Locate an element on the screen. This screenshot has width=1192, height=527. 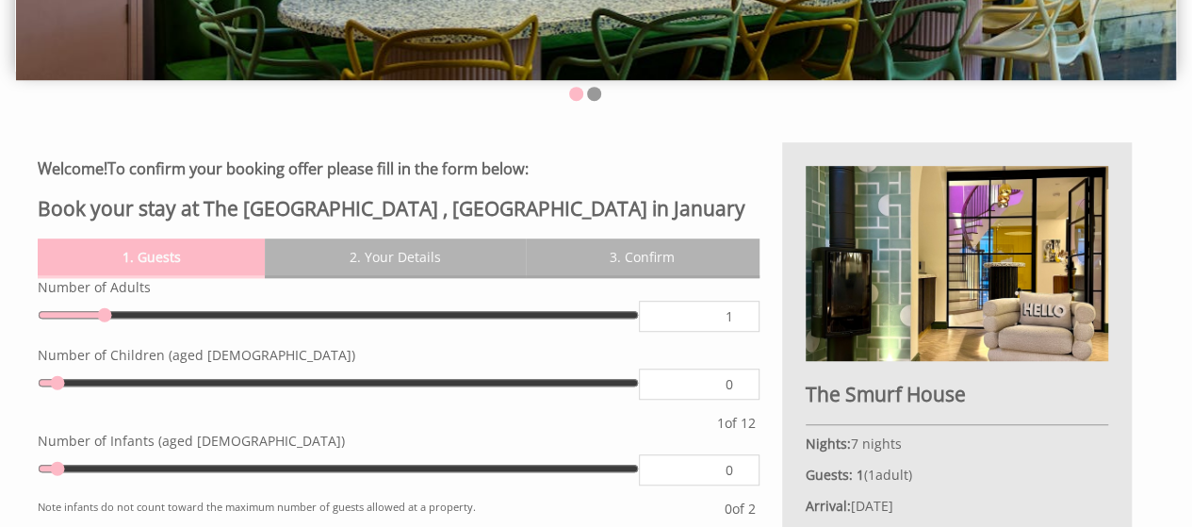
strong: Arrival: is located at coordinates (828, 505).